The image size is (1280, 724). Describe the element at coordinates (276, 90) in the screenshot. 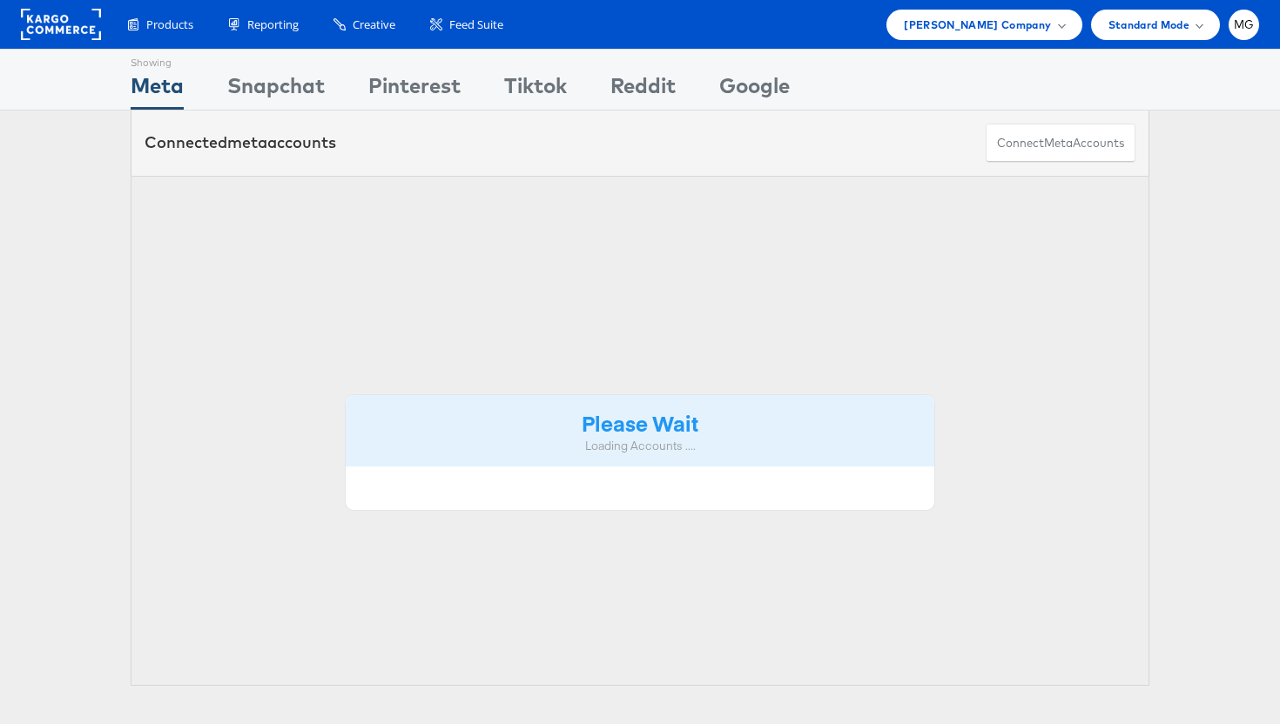

I see `div: Snapchat` at that location.